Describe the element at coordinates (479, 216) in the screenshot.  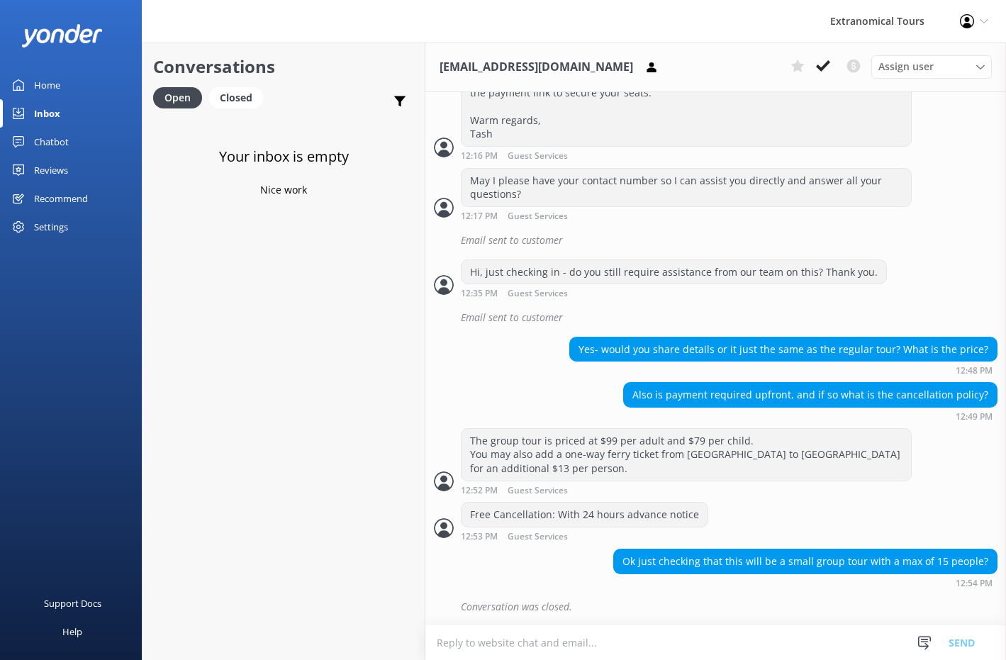
I see `strong: 12:17 PM` at that location.